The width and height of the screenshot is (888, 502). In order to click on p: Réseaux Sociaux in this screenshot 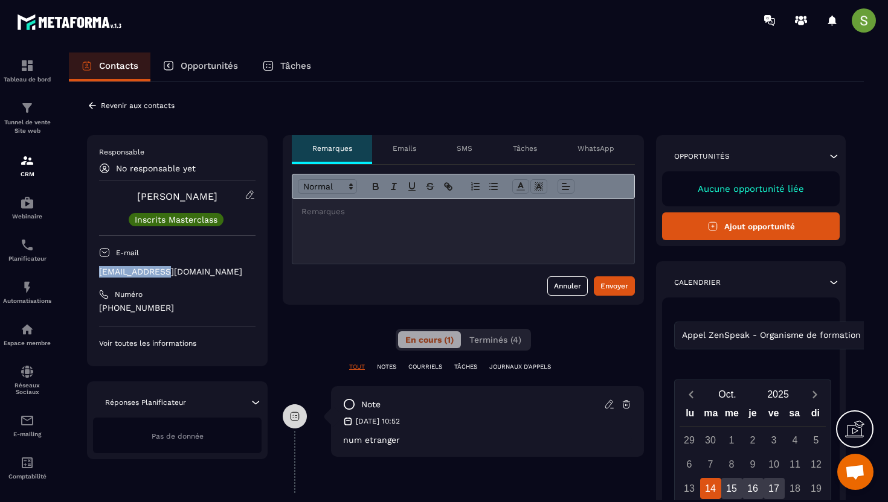, I will do `click(27, 389)`.